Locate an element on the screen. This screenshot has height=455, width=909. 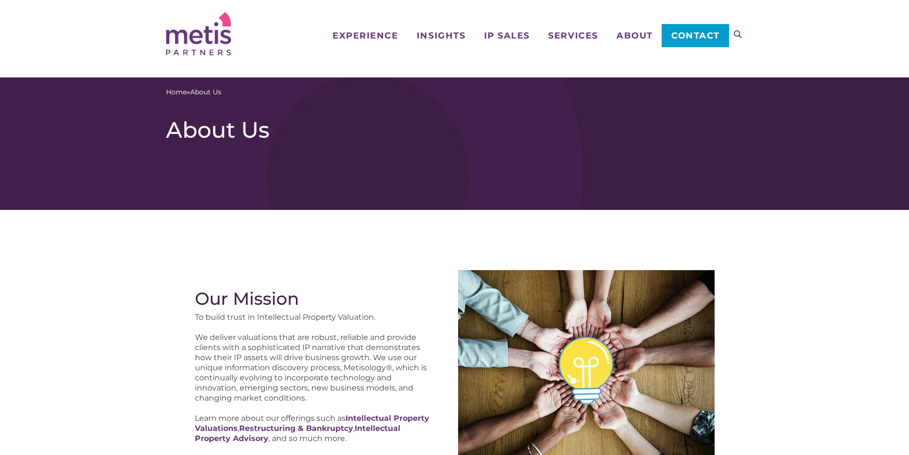
a: Intellectual Property Valuations is located at coordinates (312, 423).